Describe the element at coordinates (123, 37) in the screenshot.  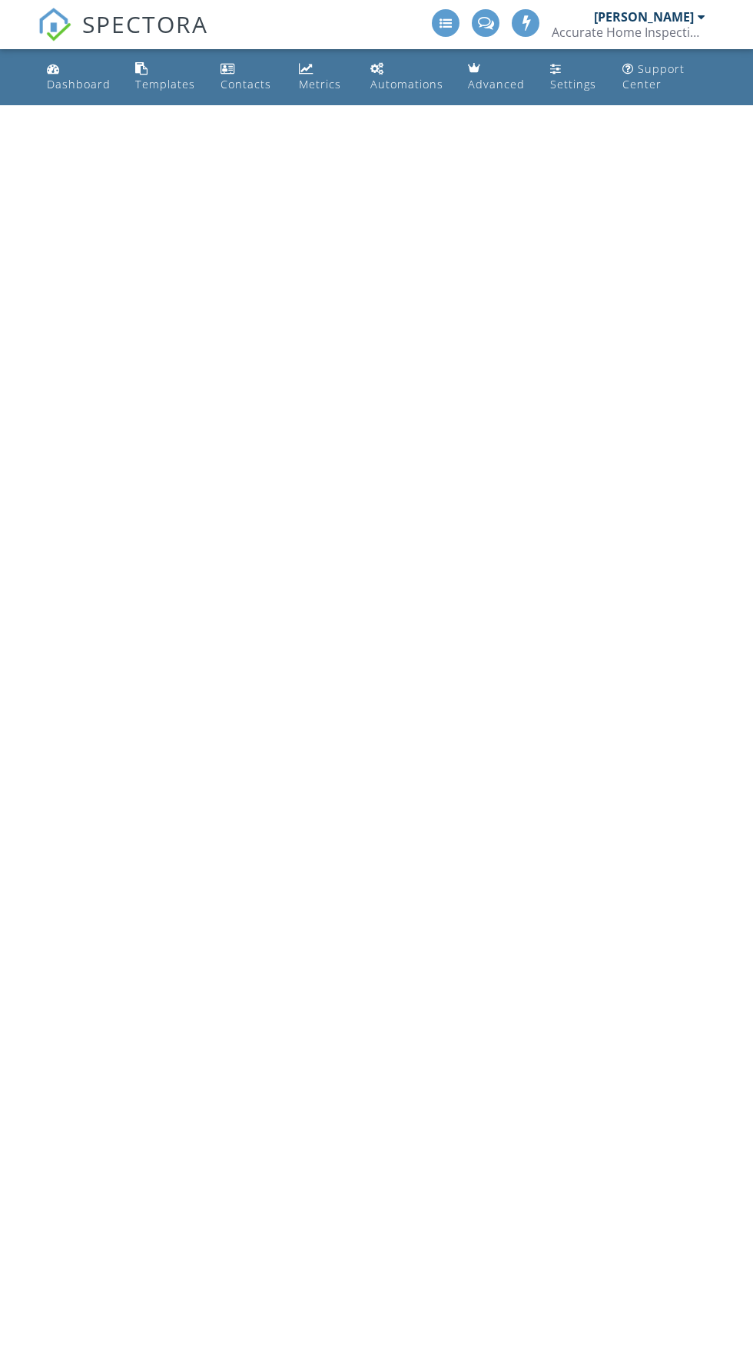
I see `a: SPECTORA` at that location.